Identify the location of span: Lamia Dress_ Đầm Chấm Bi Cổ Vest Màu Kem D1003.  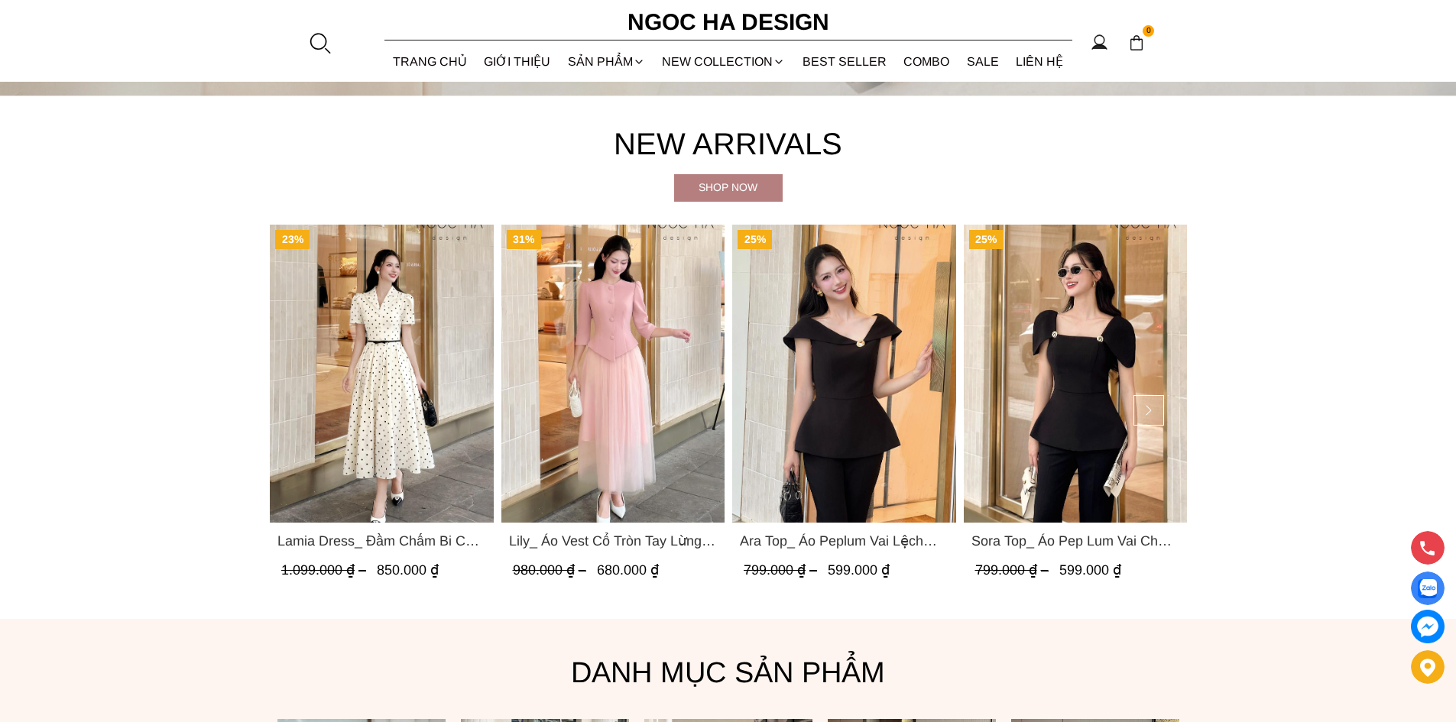
(381, 541).